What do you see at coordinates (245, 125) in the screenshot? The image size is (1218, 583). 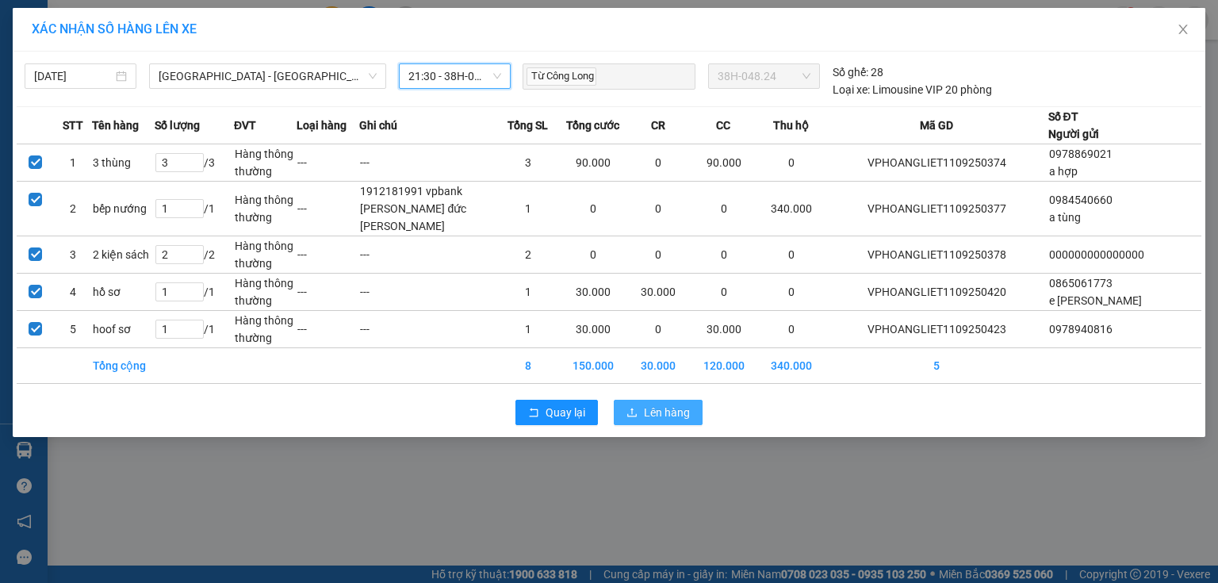 I see `span: ĐVT` at bounding box center [245, 125].